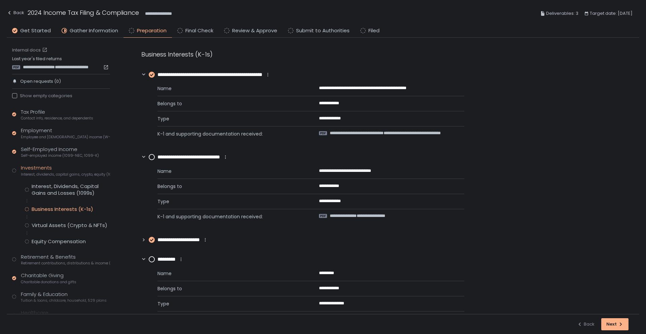 The width and height of the screenshot is (646, 334). Describe the element at coordinates (60, 152) in the screenshot. I see `div: Self-Employed Income` at that location.